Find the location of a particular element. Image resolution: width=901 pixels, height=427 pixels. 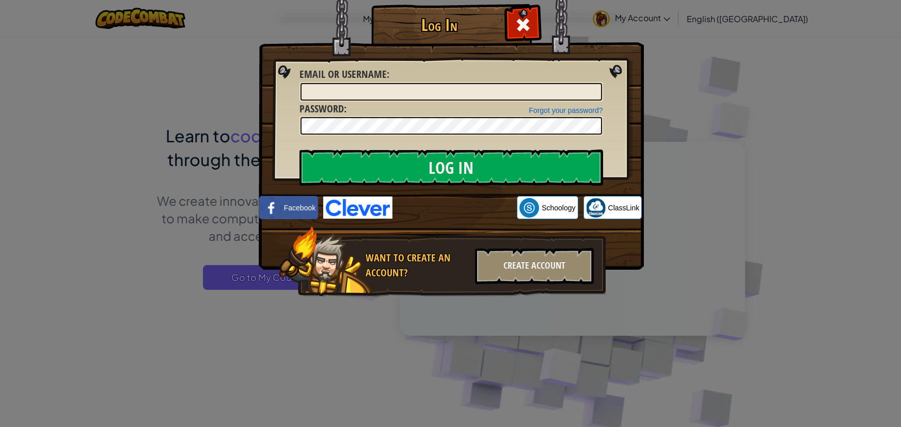

a: Forgot your password? is located at coordinates (565, 110).